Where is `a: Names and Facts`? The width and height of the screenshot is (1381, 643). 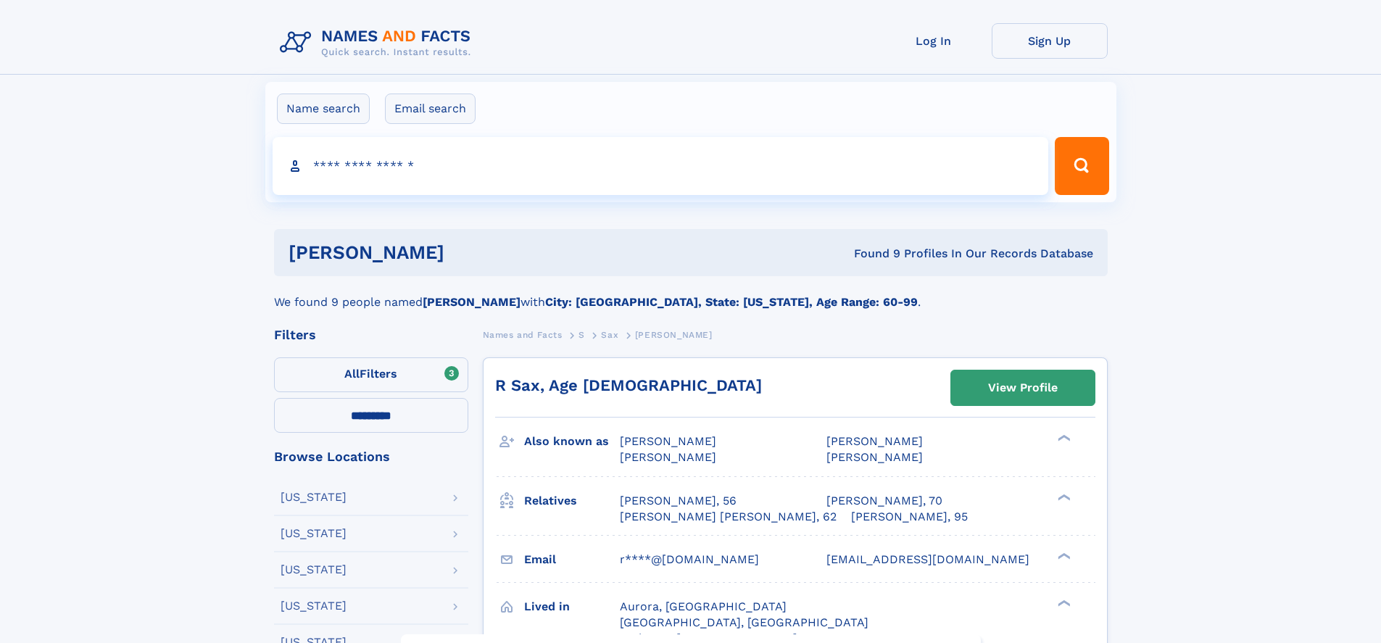 a: Names and Facts is located at coordinates (523, 334).